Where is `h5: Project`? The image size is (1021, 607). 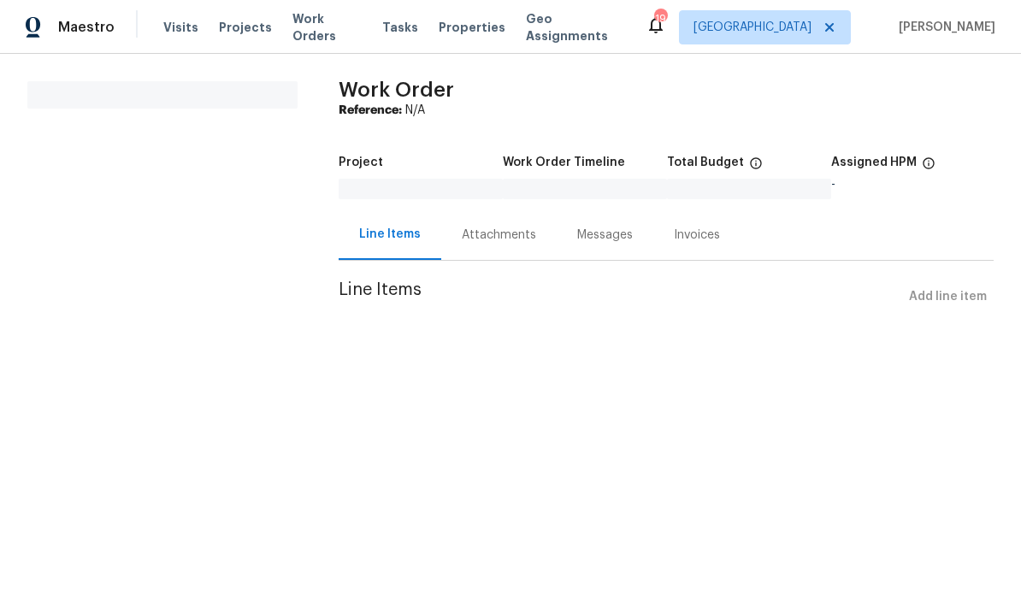
h5: Project is located at coordinates (361, 163).